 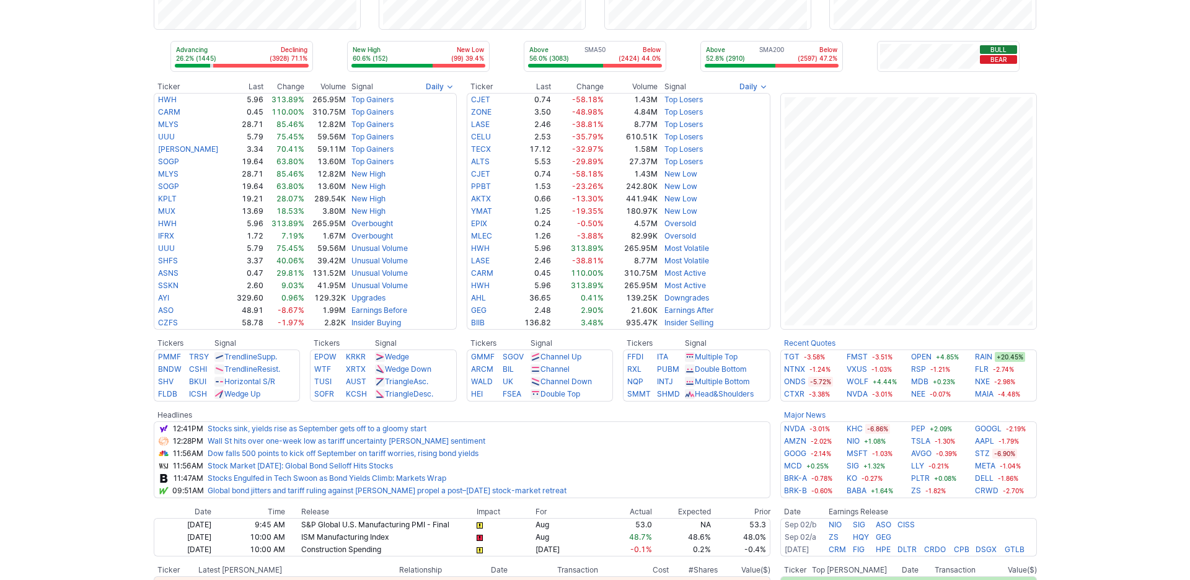 What do you see at coordinates (248, 112) in the screenshot?
I see `td: 0.45` at bounding box center [248, 112].